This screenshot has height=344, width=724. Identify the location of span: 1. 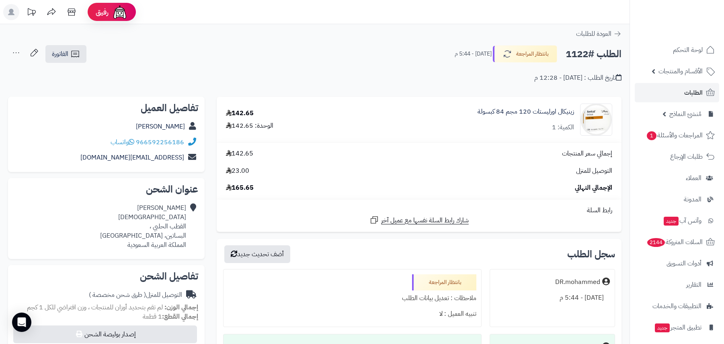
(652, 136).